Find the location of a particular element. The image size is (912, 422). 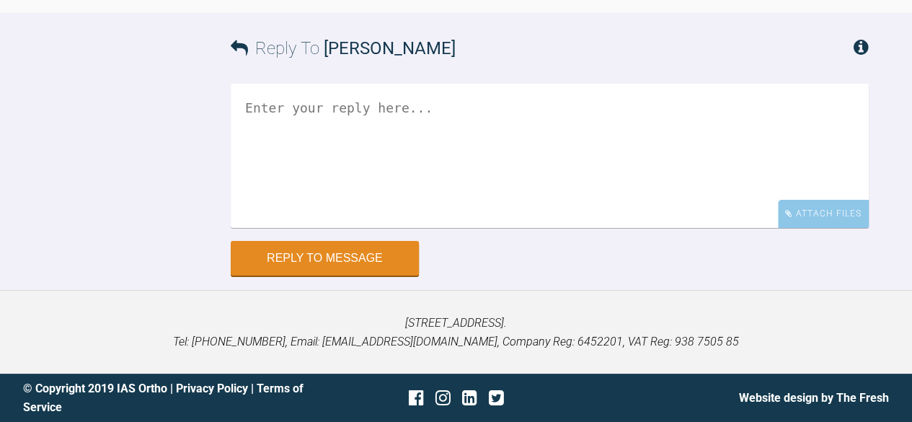

a: Privacy Policy is located at coordinates (212, 388).